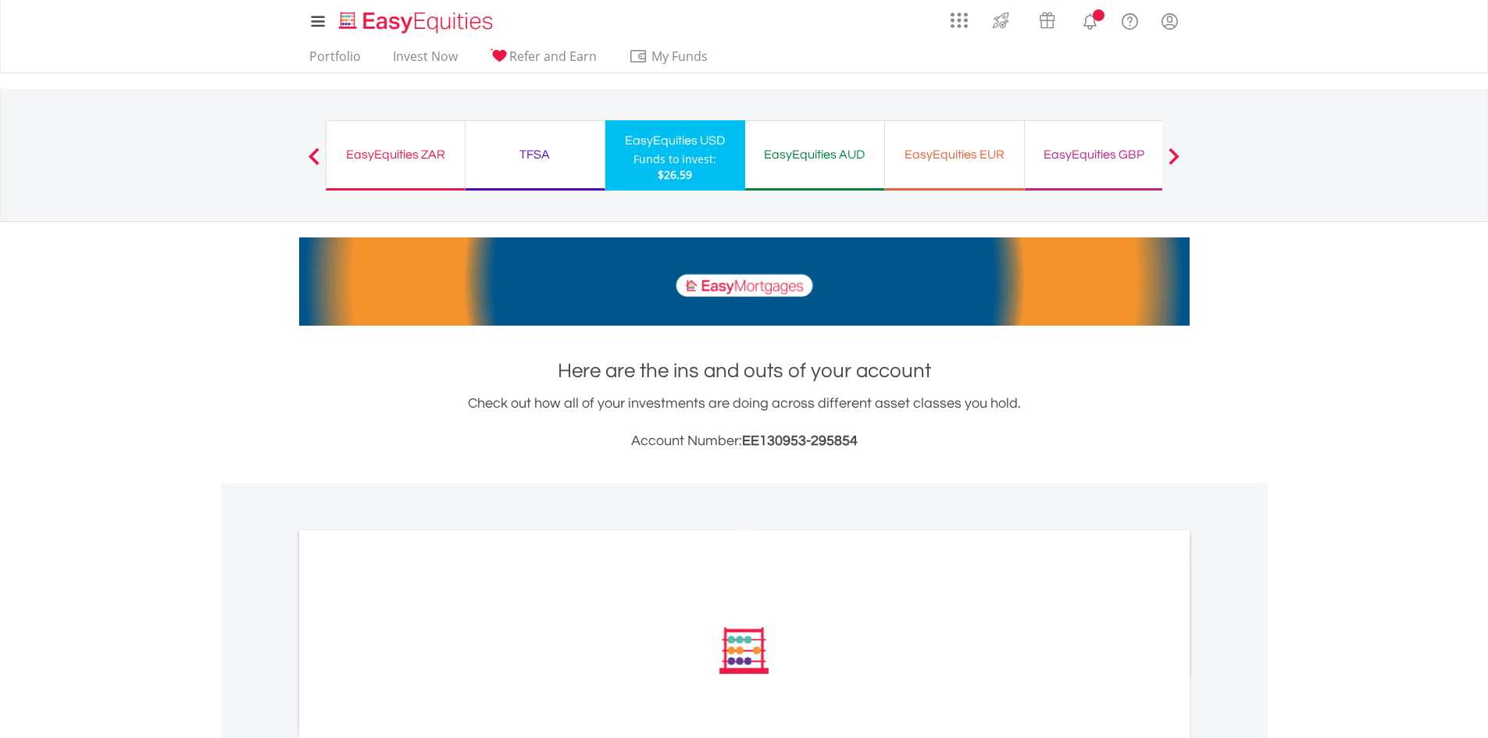  What do you see at coordinates (744, 441) in the screenshot?
I see `h3: Account Number:` at bounding box center [744, 441].